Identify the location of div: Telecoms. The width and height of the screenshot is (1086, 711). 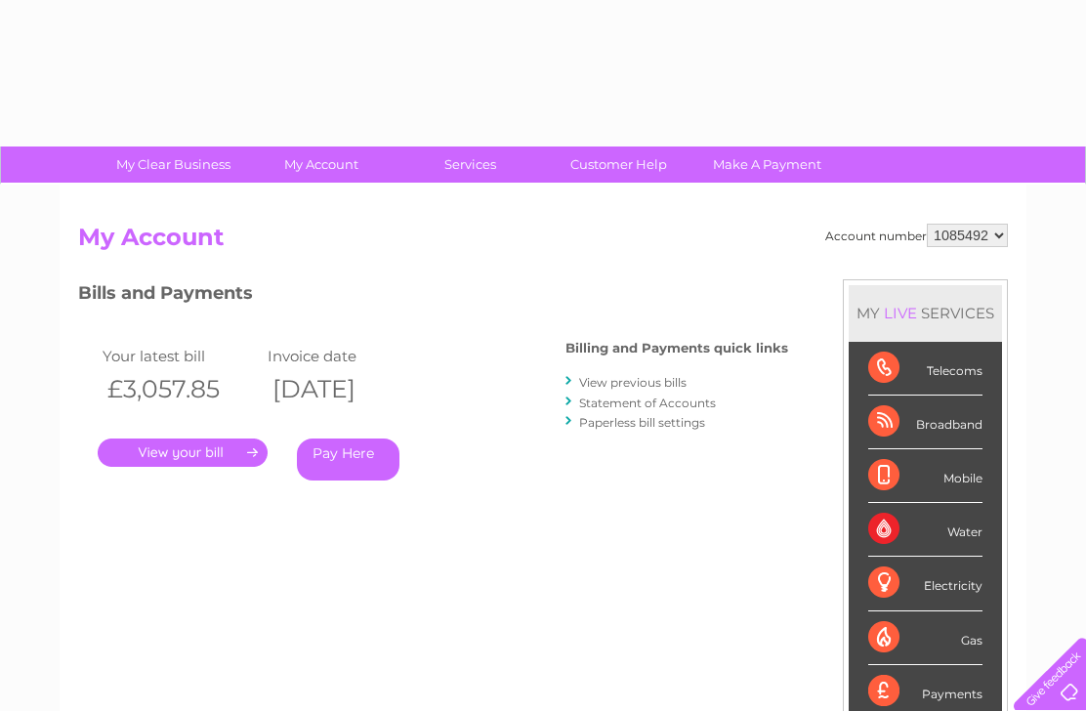
(925, 368).